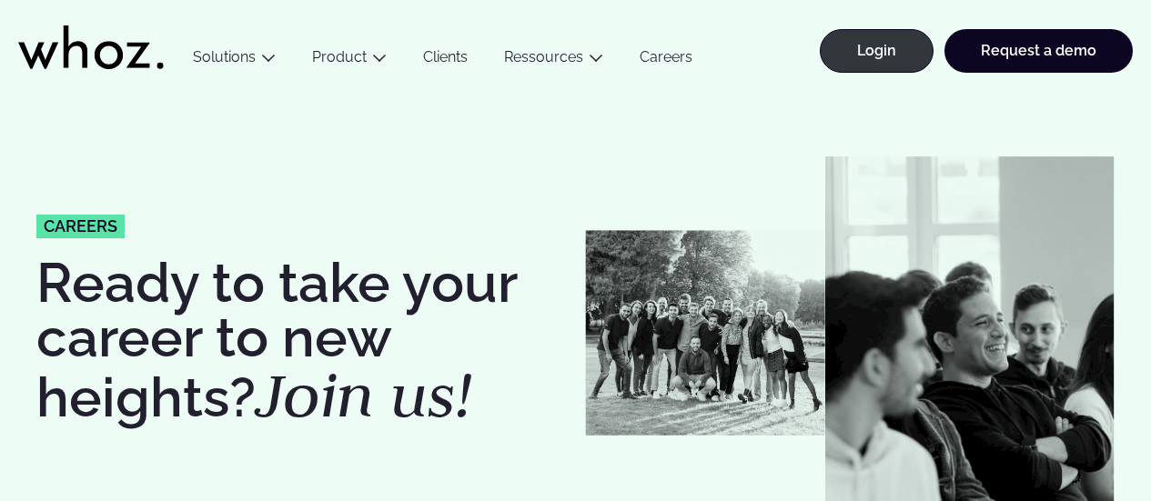  I want to click on em: Join us!, so click(364, 395).